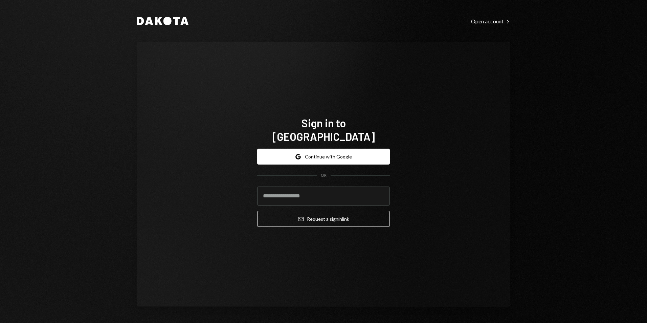 The image size is (647, 323). I want to click on div: OR, so click(323, 175).